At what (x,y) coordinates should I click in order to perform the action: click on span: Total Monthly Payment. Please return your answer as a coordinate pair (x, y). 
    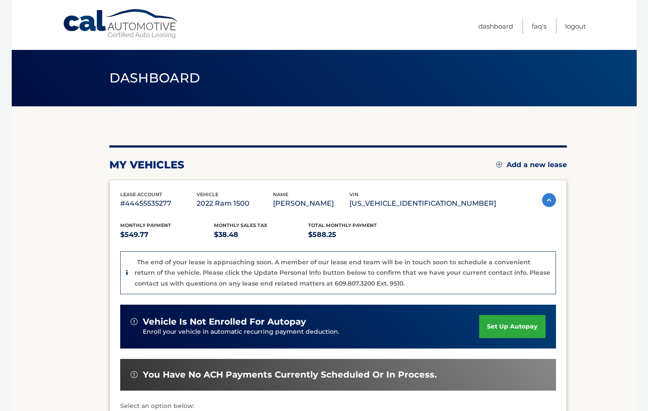
    Looking at the image, I should click on (343, 225).